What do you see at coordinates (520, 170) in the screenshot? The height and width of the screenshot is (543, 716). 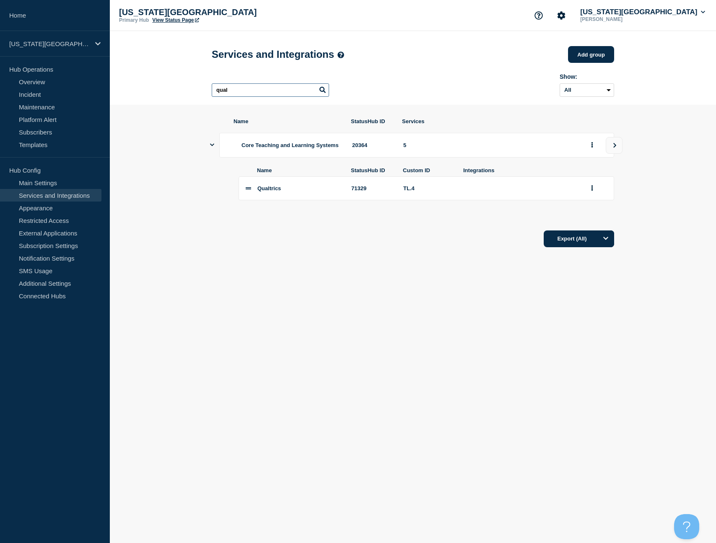 I see `span: Integrations` at bounding box center [520, 170].